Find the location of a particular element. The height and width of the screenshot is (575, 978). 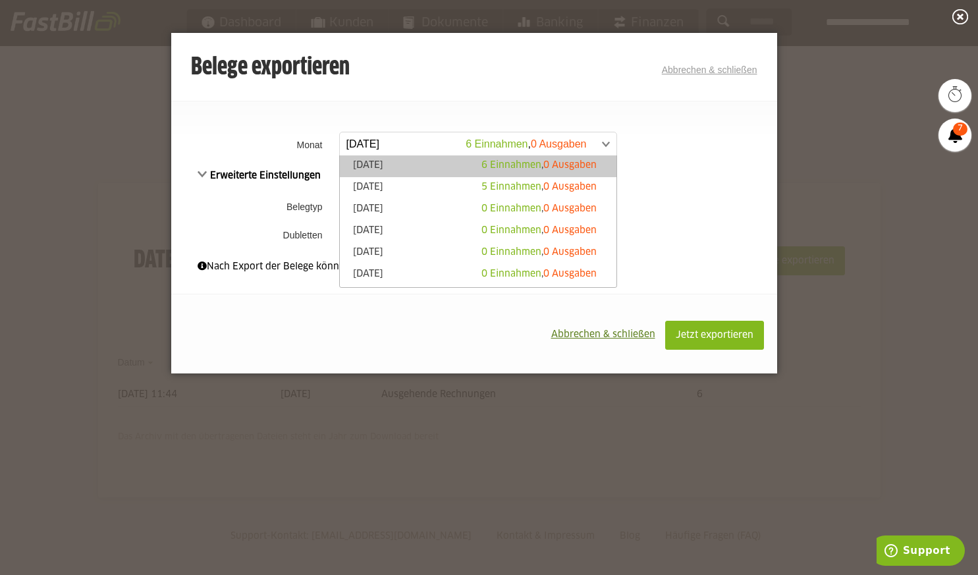

a: Abbrechen & schließen is located at coordinates (709, 70).